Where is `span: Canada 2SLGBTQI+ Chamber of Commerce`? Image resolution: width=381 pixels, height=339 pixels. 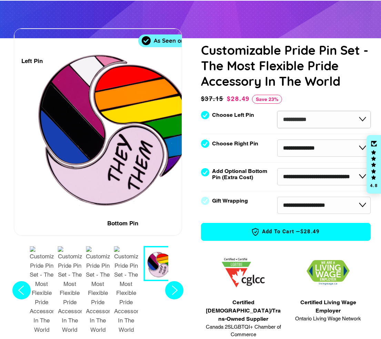 span: Canada 2SLGBTQI+ Chamber of Commerce is located at coordinates (244, 331).